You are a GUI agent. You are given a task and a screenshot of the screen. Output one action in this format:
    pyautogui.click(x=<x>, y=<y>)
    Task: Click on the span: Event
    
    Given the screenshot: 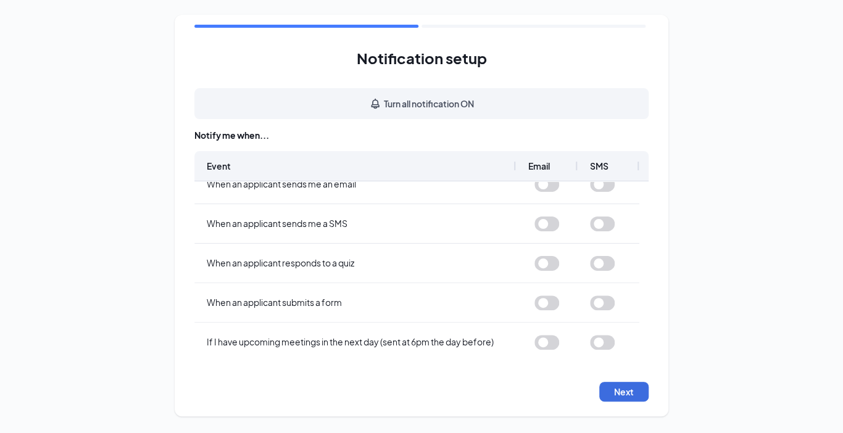 What is the action you would take?
    pyautogui.click(x=219, y=166)
    